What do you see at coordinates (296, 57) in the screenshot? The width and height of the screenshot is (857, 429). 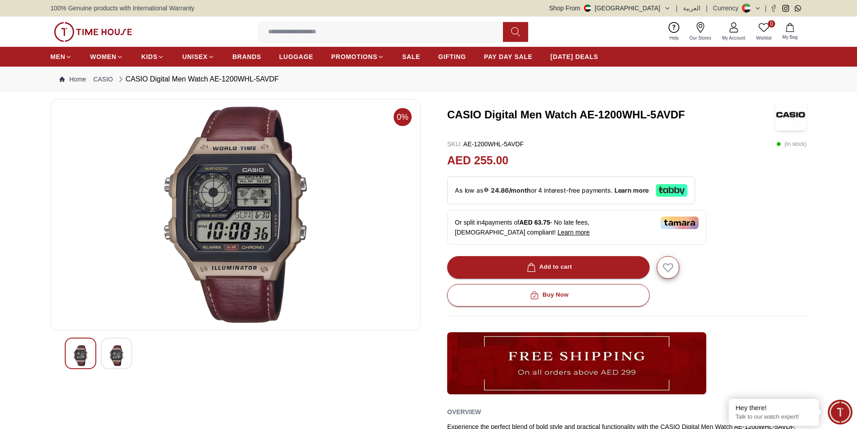 I see `span: LUGGAGE` at bounding box center [296, 57].